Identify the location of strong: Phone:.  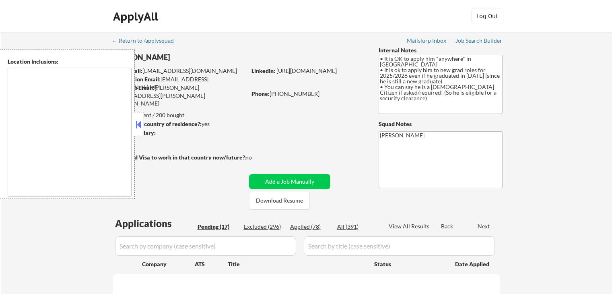
(261, 93).